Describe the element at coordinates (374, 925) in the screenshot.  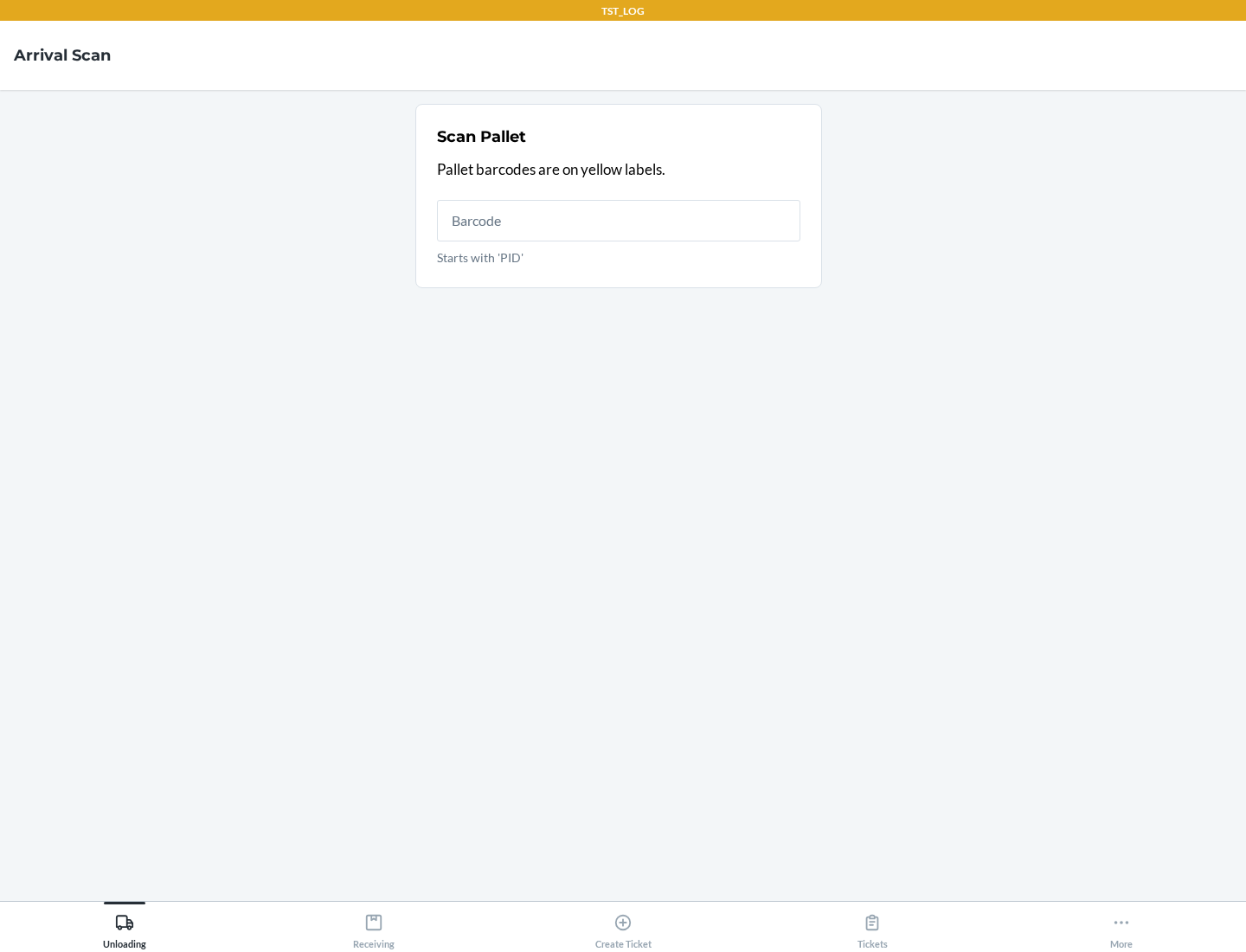
I see `button: Receiving` at that location.